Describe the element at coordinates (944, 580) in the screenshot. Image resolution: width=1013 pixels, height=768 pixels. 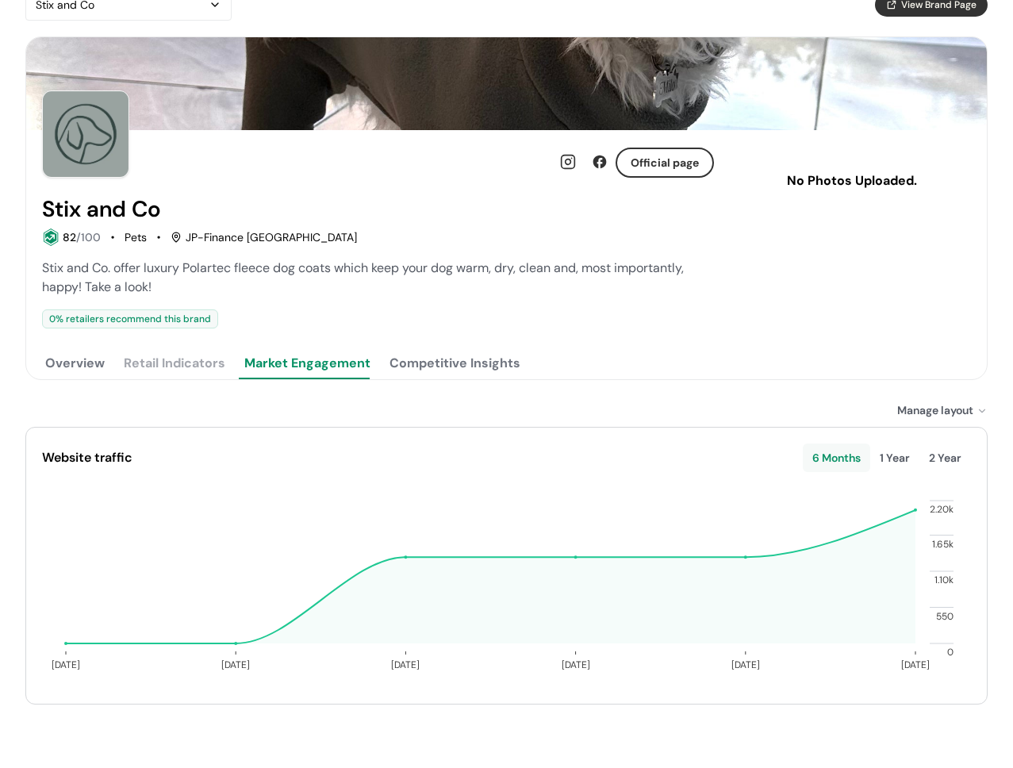
I see `text: 1.10k` at that location.